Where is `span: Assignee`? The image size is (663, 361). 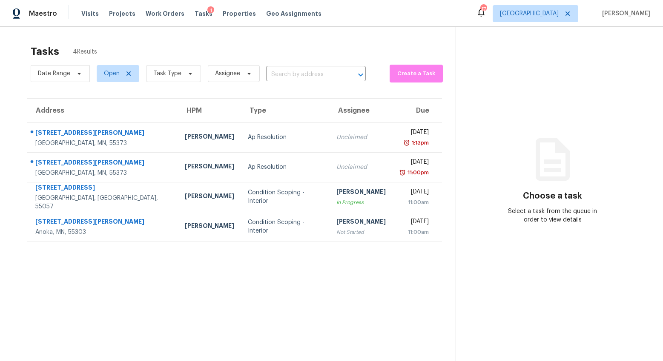
span: Assignee is located at coordinates (227, 74).